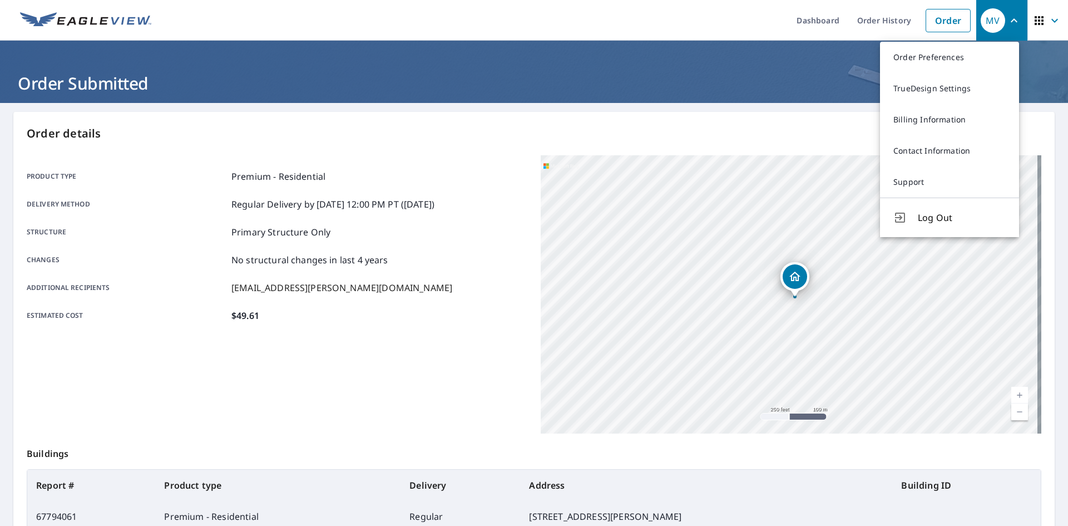 The image size is (1068, 526). Describe the element at coordinates (91, 485) in the screenshot. I see `th: Report #` at that location.